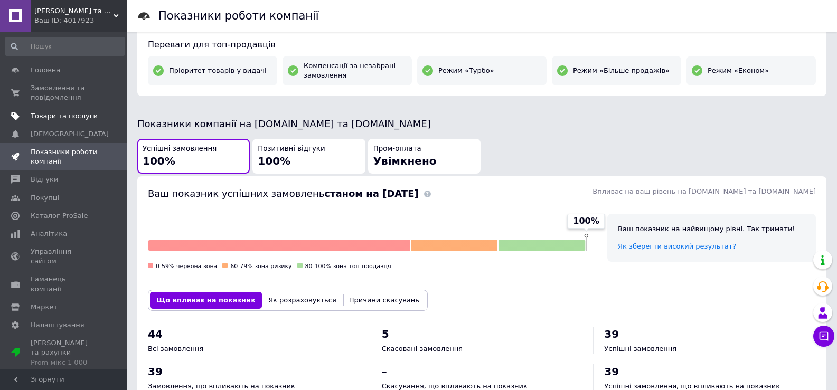  What do you see at coordinates (64, 157) in the screenshot?
I see `span: Показники роботи компанії` at bounding box center [64, 157].